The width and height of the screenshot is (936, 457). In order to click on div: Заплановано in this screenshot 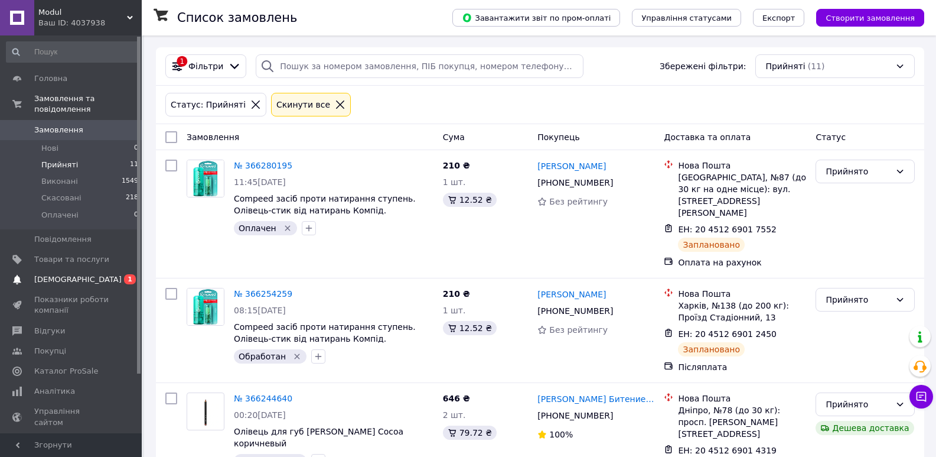, I will do `click(711, 349)`.